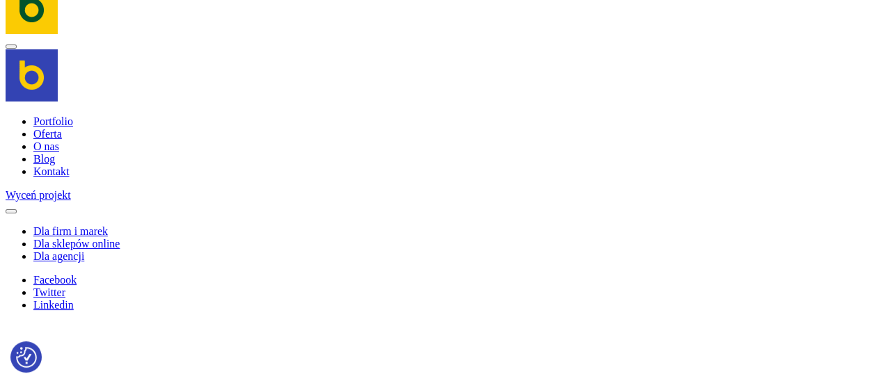  I want to click on span: Twitter, so click(49, 292).